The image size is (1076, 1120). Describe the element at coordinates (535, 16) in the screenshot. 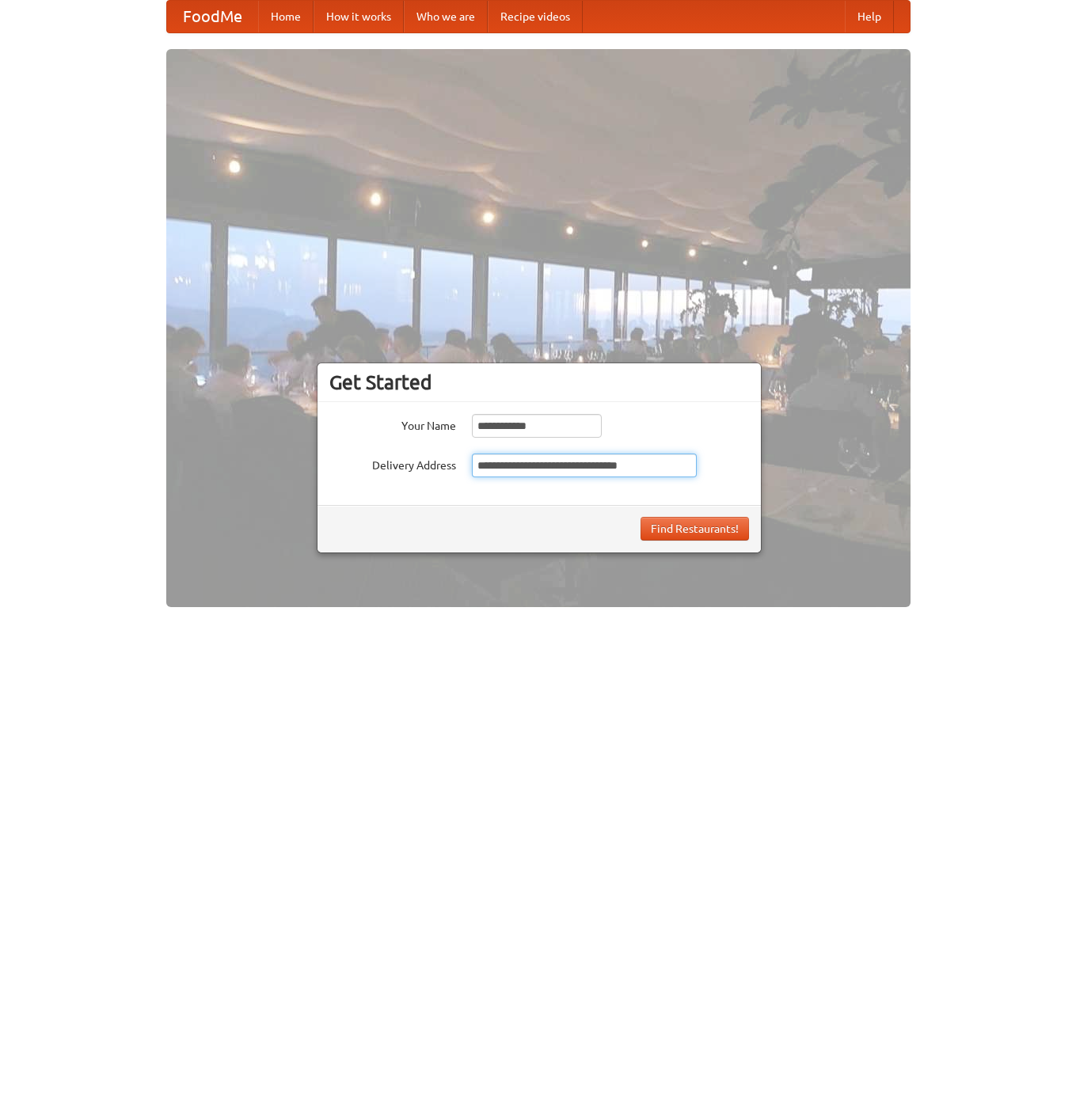

I see `a: Recipe videos` at that location.